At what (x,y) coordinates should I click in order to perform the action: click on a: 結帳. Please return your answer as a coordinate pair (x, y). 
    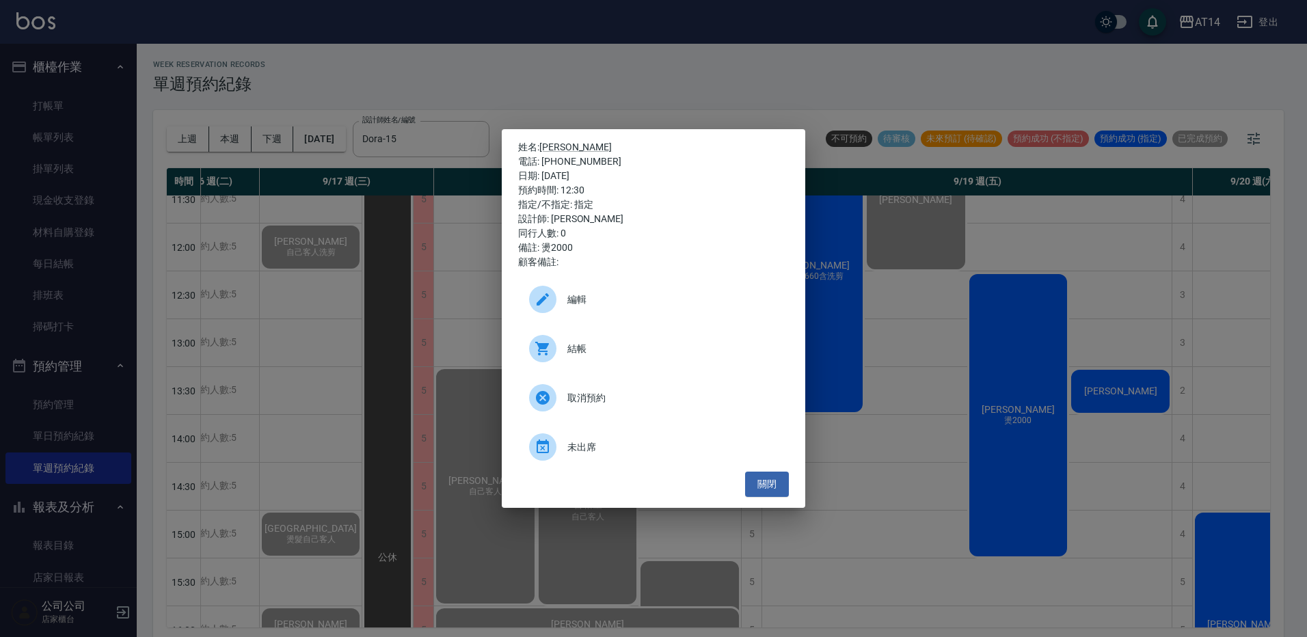
    Looking at the image, I should click on (654, 354).